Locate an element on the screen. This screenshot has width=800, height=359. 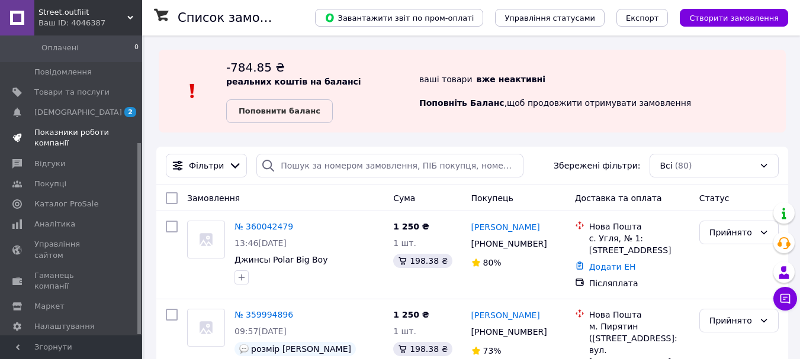
h1: Список замовлень is located at coordinates (237, 18).